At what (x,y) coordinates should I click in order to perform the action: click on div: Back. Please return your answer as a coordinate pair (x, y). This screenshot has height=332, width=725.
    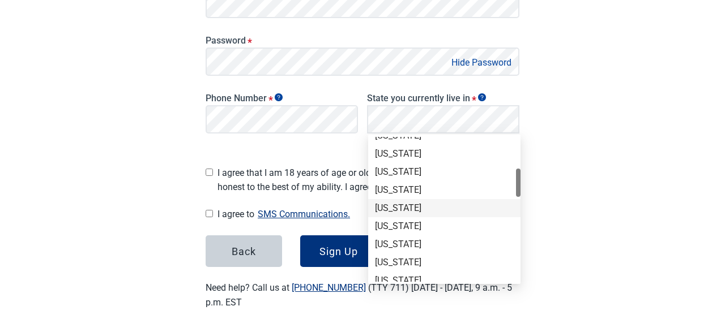
    Looking at the image, I should click on (244, 251).